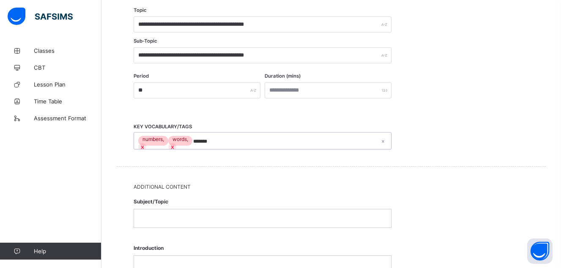 The width and height of the screenshot is (561, 268). I want to click on span: KEY VOCABULARY/TAGS, so click(163, 127).